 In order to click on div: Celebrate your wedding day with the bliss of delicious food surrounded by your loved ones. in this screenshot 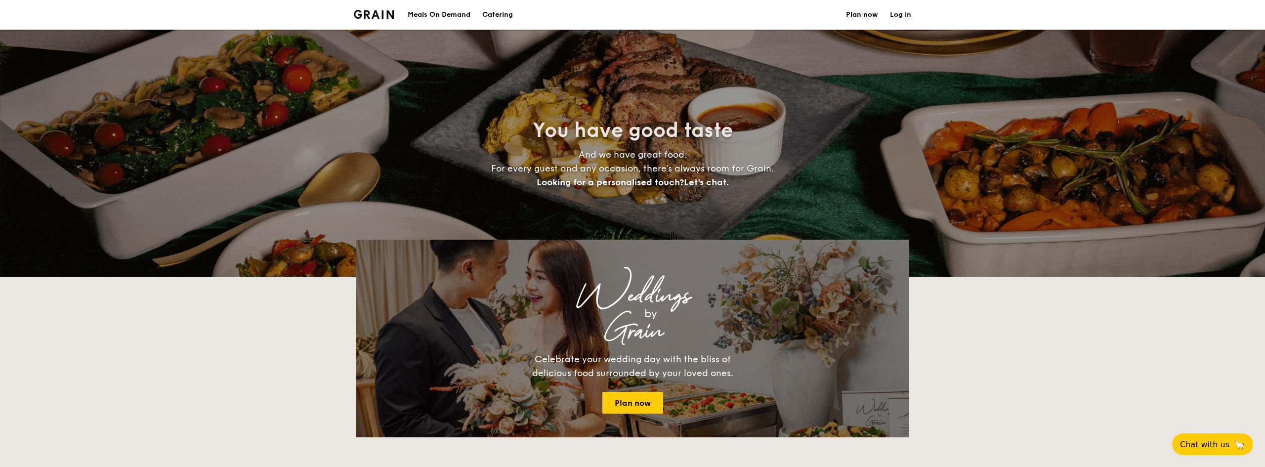, I will do `click(633, 366)`.